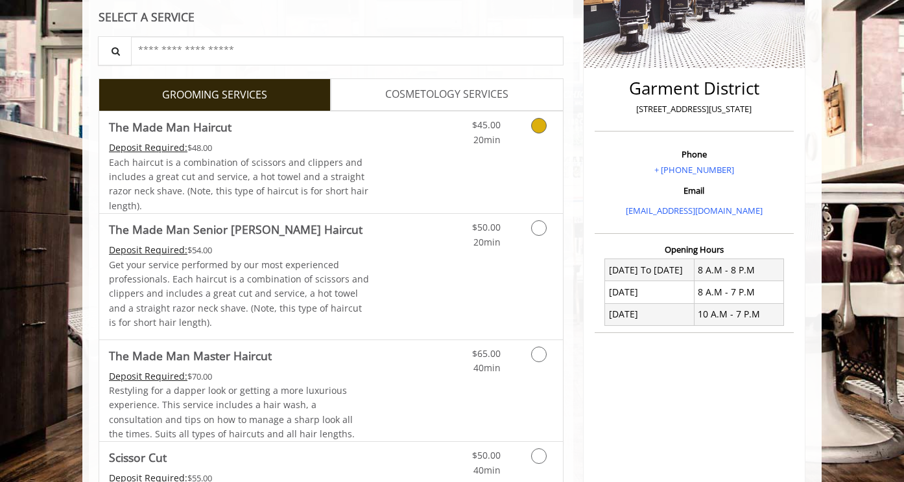 The width and height of the screenshot is (904, 482). What do you see at coordinates (215, 95) in the screenshot?
I see `span: GROOMING SERVICES` at bounding box center [215, 95].